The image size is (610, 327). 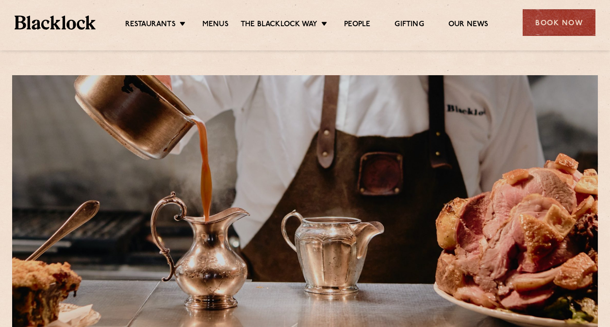 What do you see at coordinates (150, 25) in the screenshot?
I see `a: Restaurants` at bounding box center [150, 25].